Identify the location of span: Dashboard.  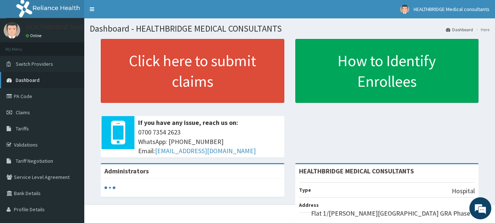
(27, 80).